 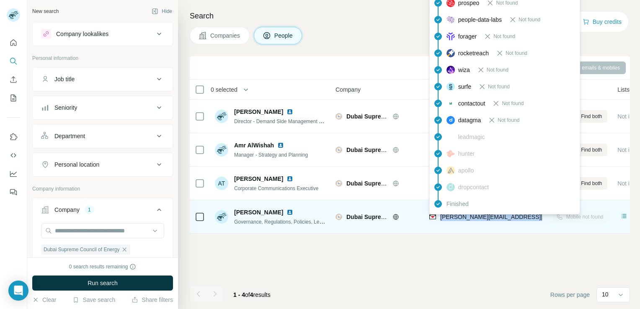 What do you see at coordinates (224, 90) in the screenshot?
I see `span: 0 selected` at bounding box center [224, 90].